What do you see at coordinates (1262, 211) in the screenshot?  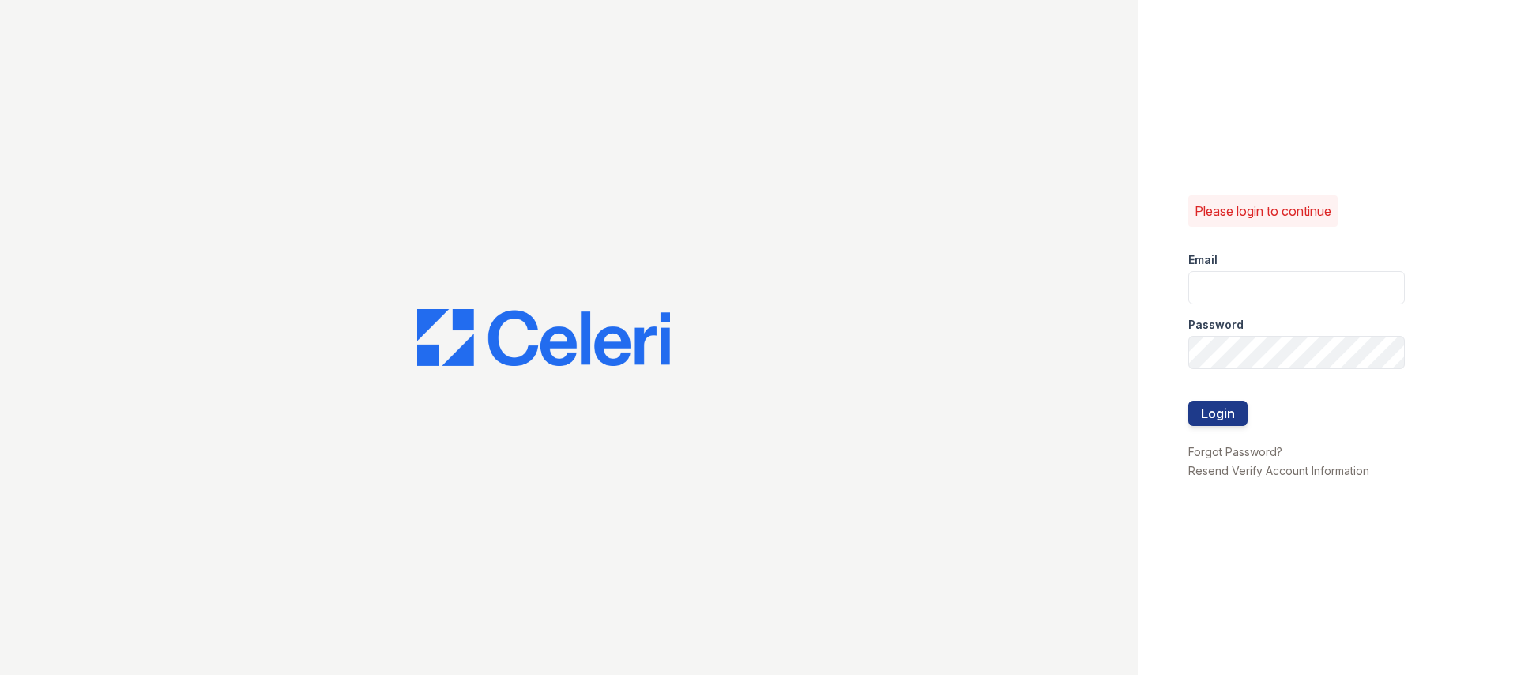 I see `p: Please login to continue` at bounding box center [1262, 211].